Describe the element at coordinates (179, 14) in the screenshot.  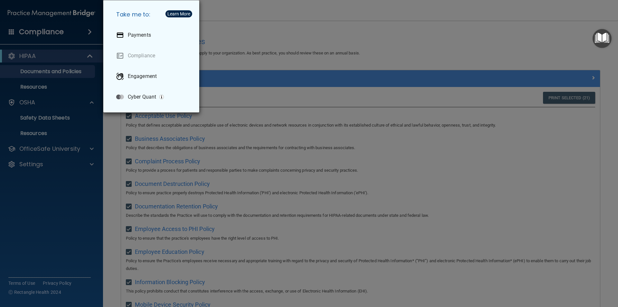
I see `div: Learn More` at that location.